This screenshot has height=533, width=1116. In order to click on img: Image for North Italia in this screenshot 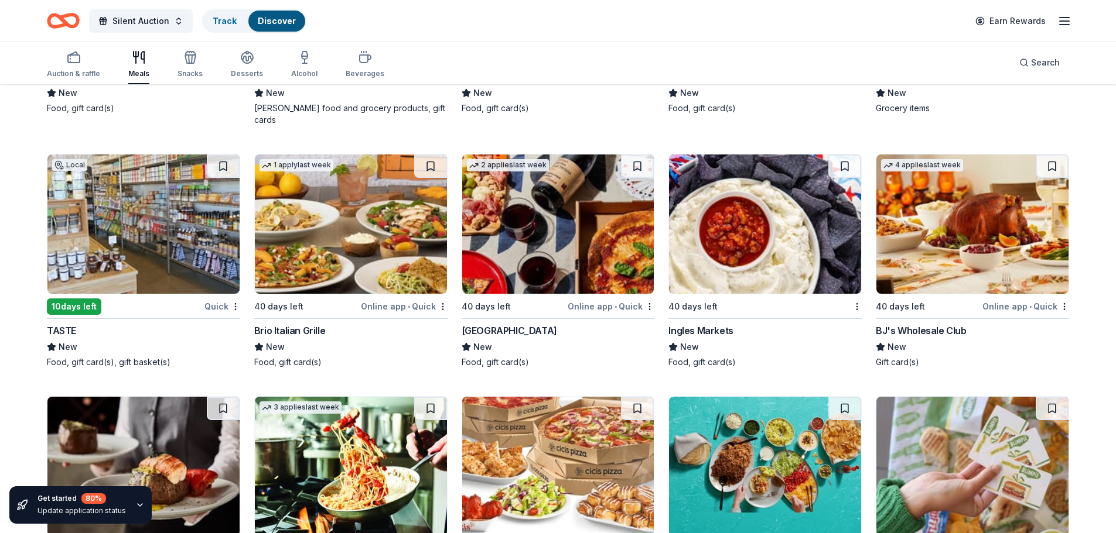, I will do `click(558, 224)`.